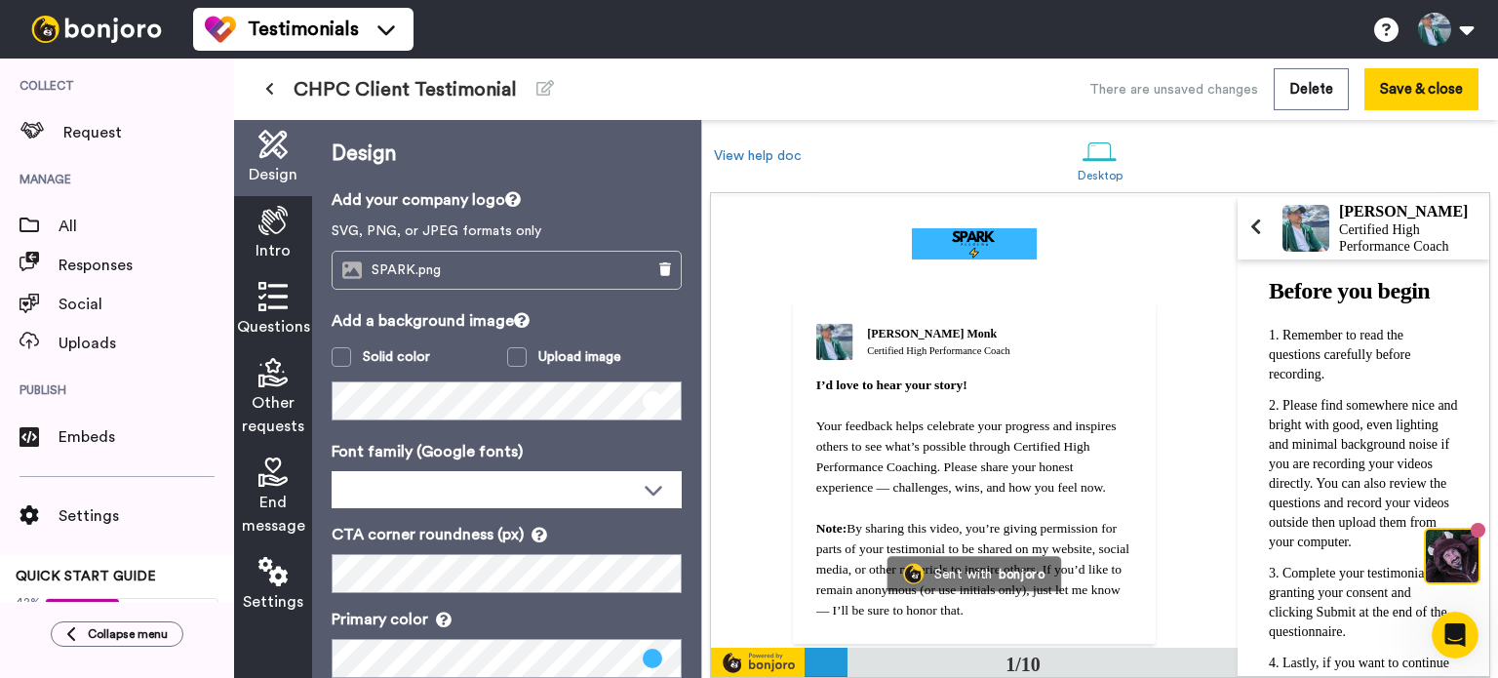 This screenshot has height=678, width=1498. I want to click on img: c638375f-eacb-431c-9714-bd8d08f708a7-1584310529.jpg, so click(28, 30).